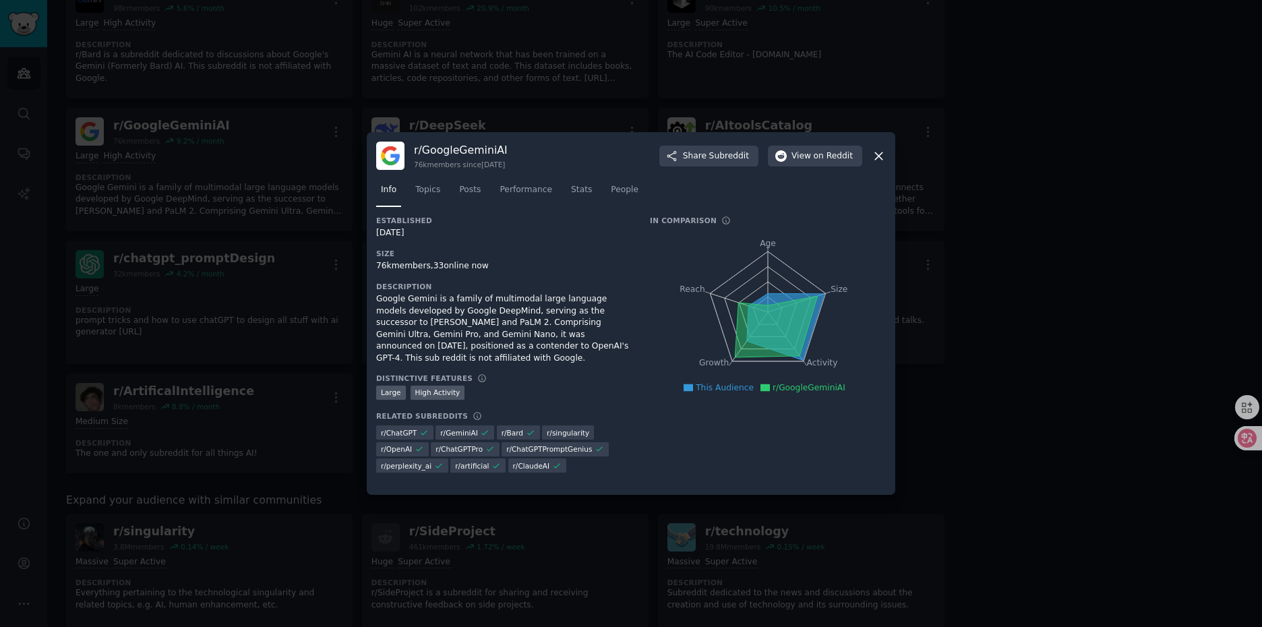 The height and width of the screenshot is (627, 1262). Describe the element at coordinates (424, 378) in the screenshot. I see `h3: Distinctive Features` at that location.